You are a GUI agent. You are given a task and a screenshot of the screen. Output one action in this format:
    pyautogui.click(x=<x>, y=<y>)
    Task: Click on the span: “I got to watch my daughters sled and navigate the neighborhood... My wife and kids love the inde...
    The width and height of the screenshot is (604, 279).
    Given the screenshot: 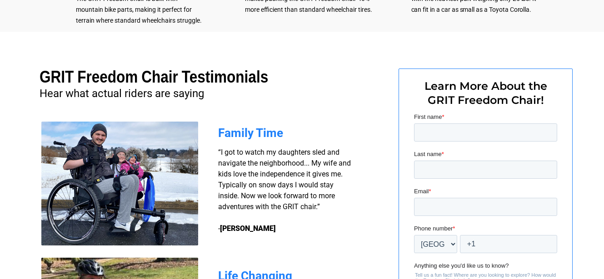 What is the action you would take?
    pyautogui.click(x=284, y=190)
    